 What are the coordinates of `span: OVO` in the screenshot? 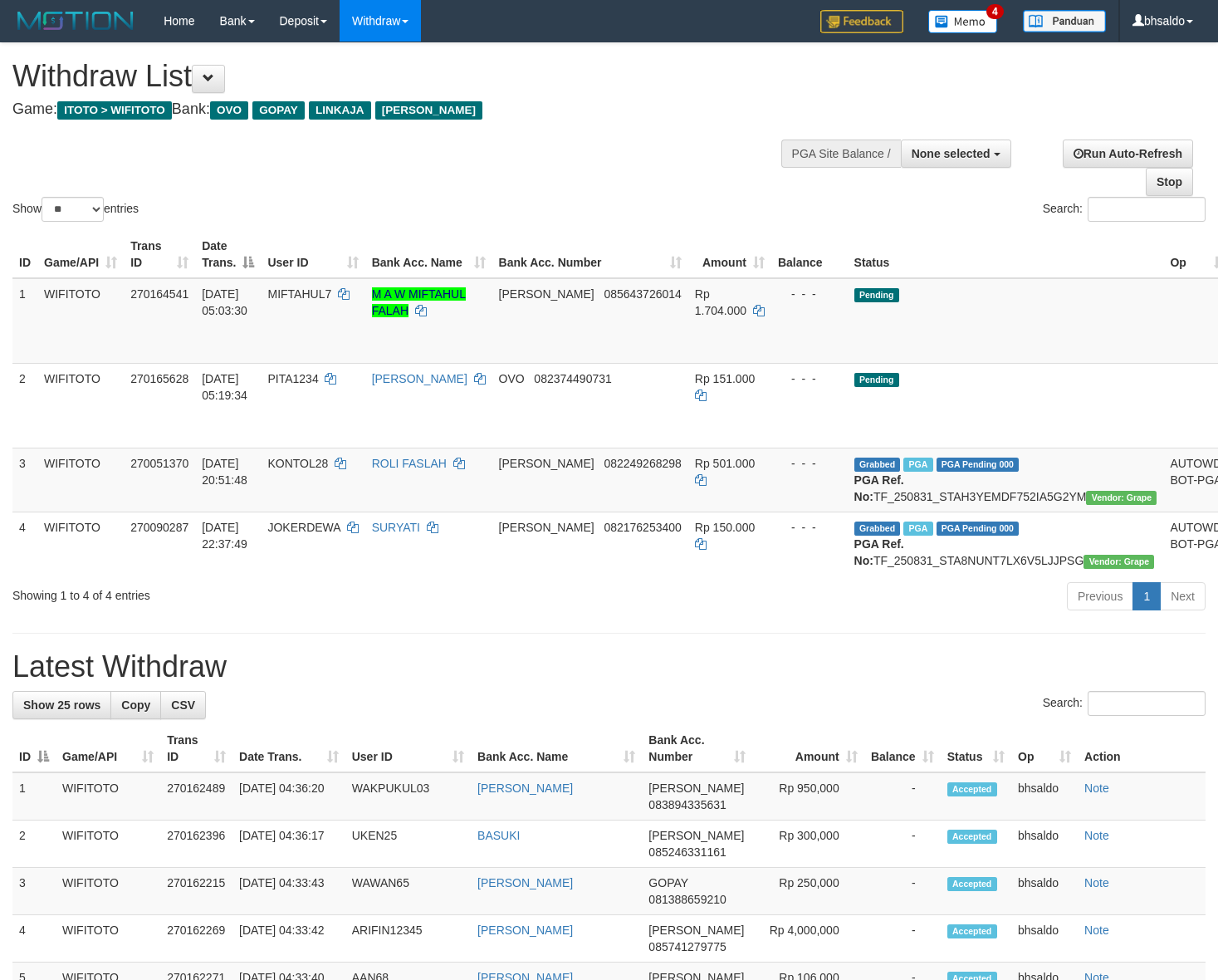 It's located at (229, 110).